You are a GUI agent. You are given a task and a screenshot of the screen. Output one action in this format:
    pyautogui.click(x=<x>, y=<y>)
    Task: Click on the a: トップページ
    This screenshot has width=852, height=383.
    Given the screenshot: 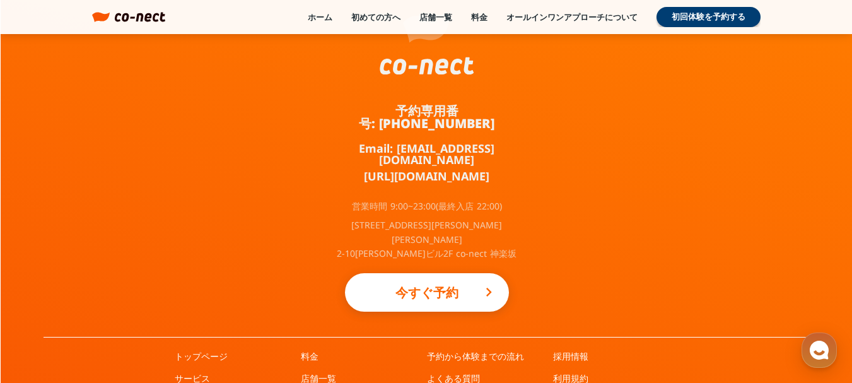 What is the action you would take?
    pyautogui.click(x=201, y=356)
    